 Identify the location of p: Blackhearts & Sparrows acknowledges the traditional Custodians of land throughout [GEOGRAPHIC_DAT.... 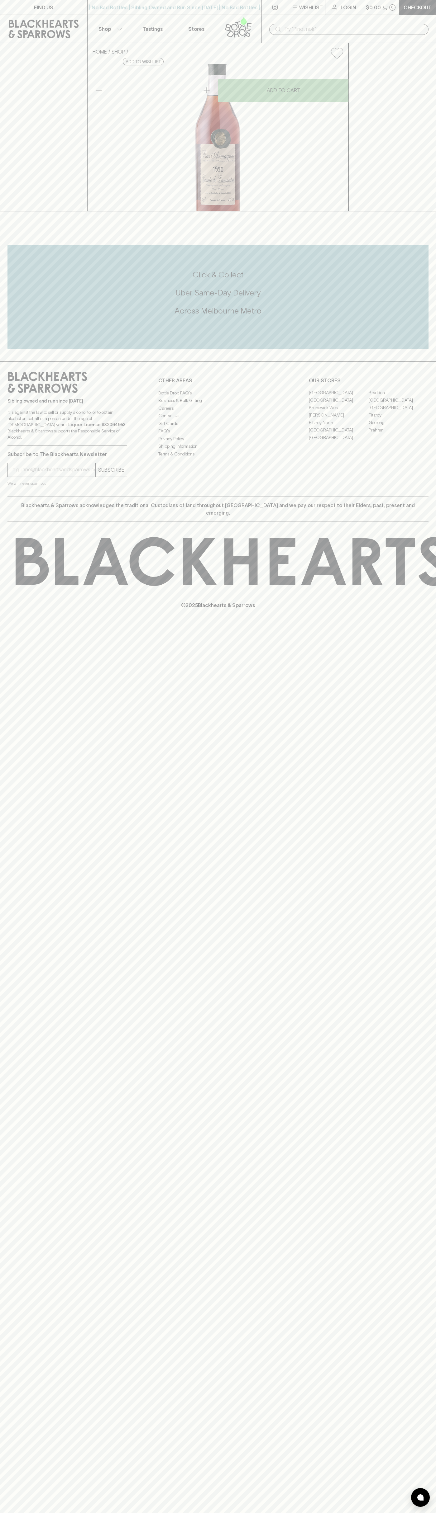
(218, 509).